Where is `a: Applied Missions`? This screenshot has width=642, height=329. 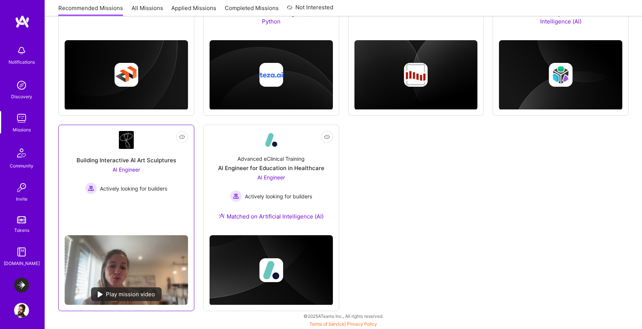
a: Applied Missions is located at coordinates (194, 10).